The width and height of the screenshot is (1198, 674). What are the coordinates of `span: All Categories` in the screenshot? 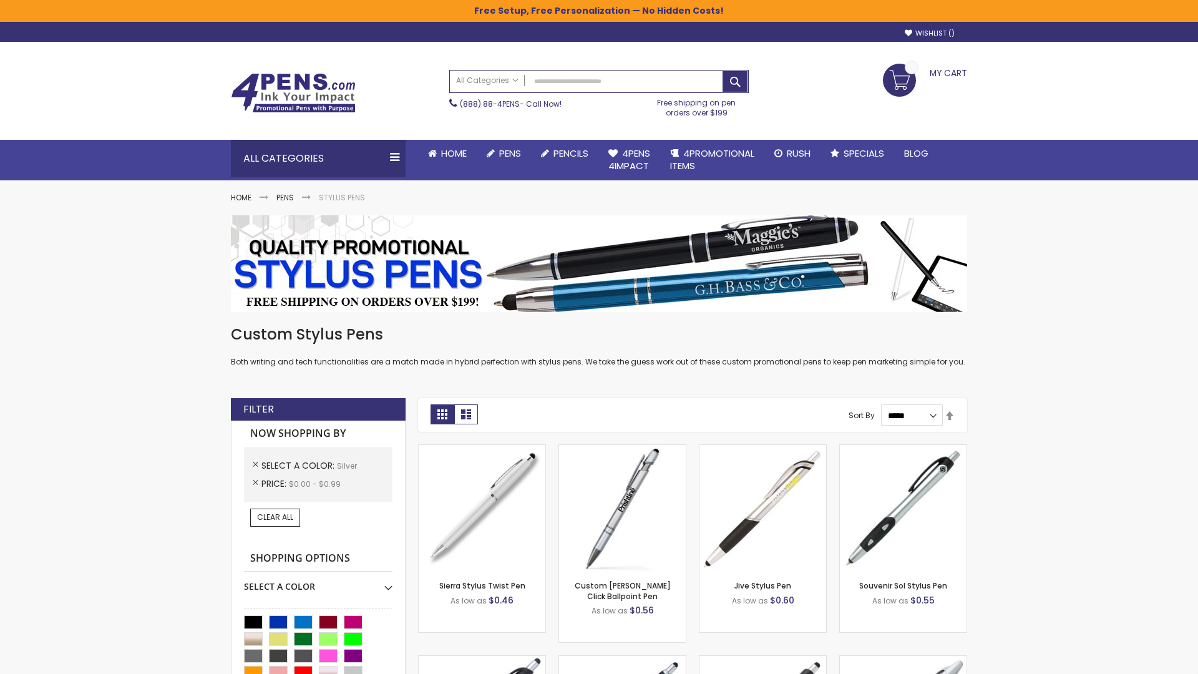 It's located at (487, 81).